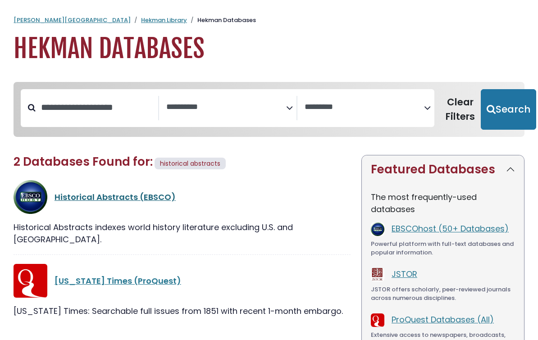 The height and width of the screenshot is (340, 538). I want to click on li: Hekman Databases, so click(221, 20).